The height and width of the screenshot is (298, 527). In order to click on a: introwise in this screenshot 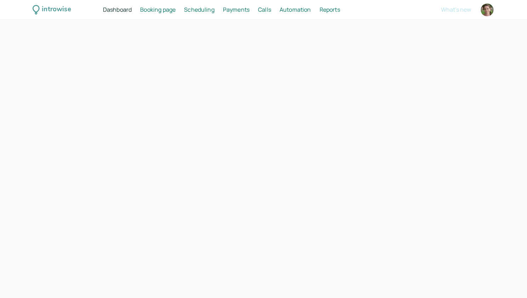, I will do `click(52, 10)`.